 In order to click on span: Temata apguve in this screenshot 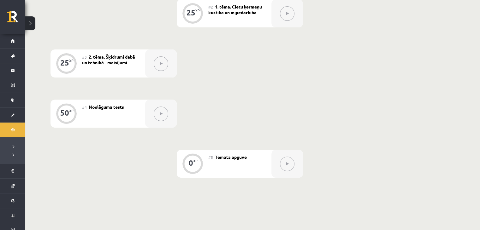, I will do `click(231, 157)`.